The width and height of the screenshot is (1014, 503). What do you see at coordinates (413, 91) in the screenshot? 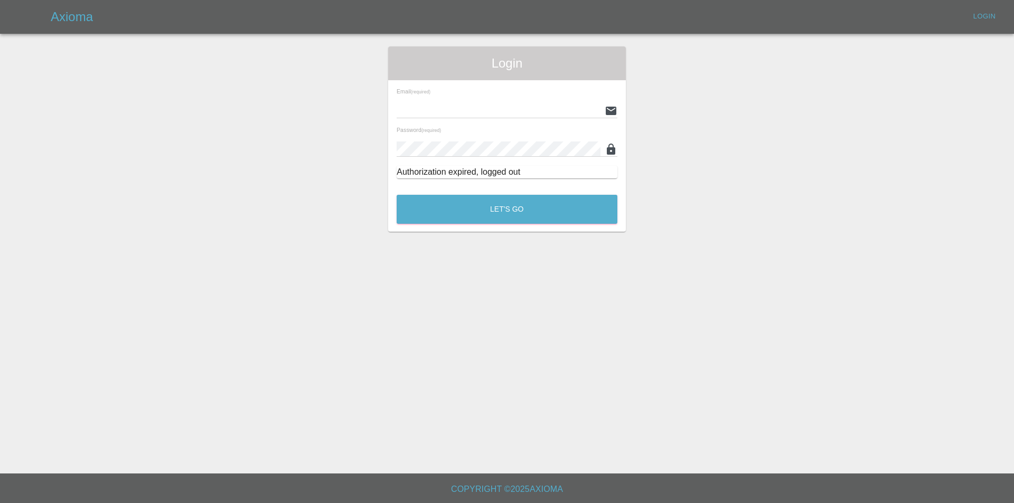
I see `span: Email` at bounding box center [413, 91].